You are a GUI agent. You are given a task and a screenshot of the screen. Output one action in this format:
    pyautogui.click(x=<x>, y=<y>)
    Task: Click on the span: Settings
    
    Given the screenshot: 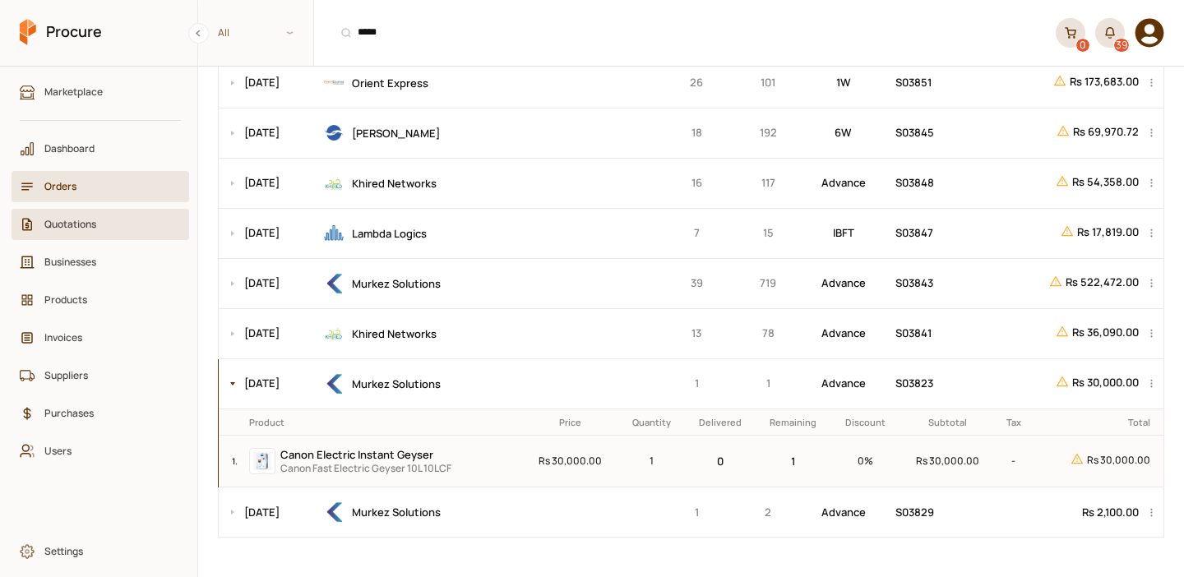 What is the action you would take?
    pyautogui.click(x=106, y=551)
    